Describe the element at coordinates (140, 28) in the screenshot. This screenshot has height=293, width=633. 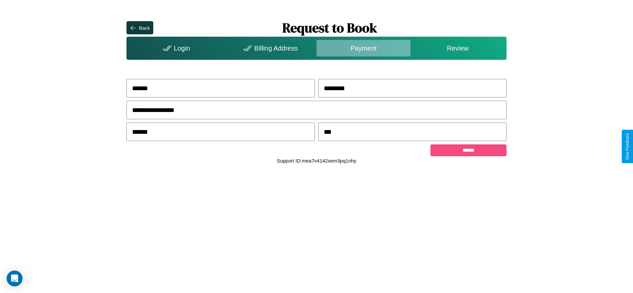
I see `button: Back` at that location.